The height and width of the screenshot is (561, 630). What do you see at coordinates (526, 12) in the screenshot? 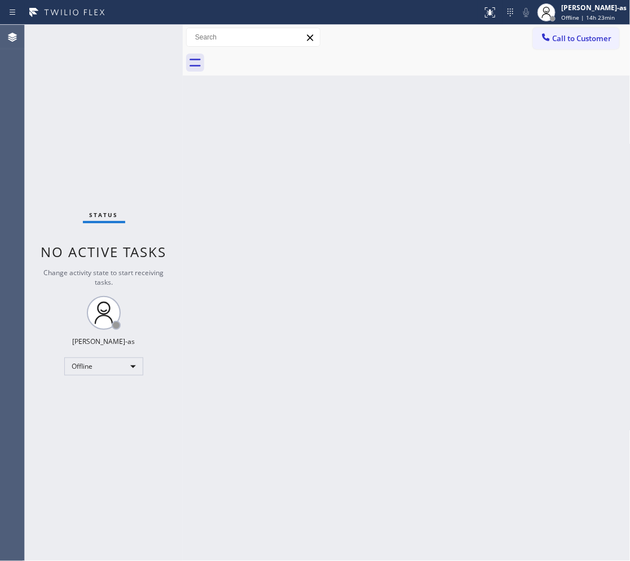
I see `button: Mute` at bounding box center [526, 12].